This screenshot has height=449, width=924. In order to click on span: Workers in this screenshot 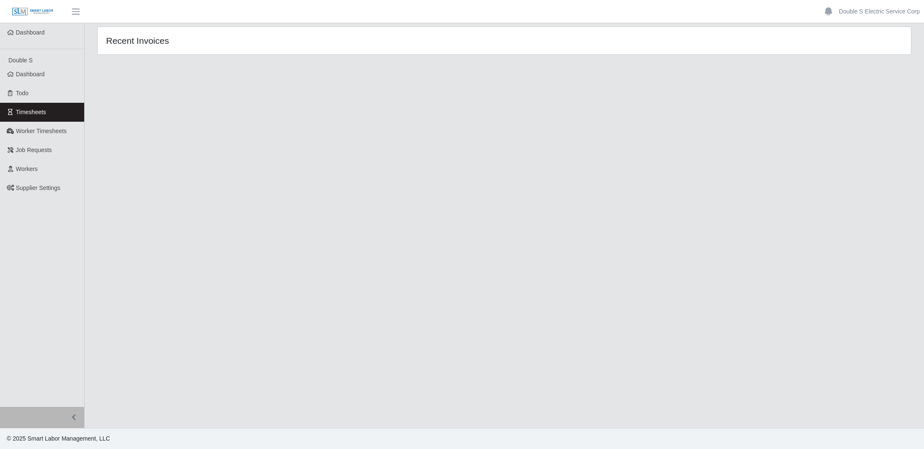, I will do `click(27, 169)`.